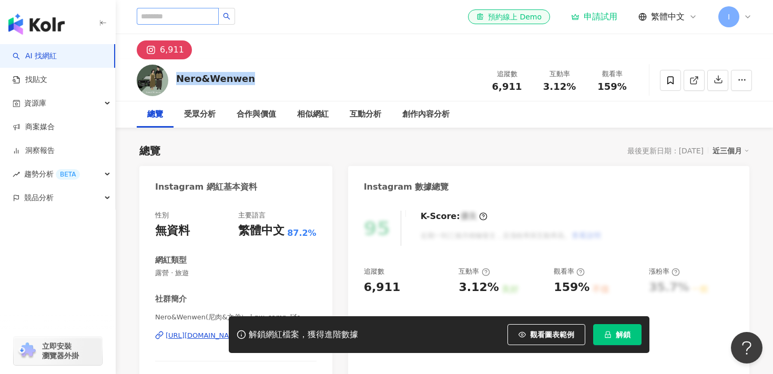  Describe the element at coordinates (594, 17) in the screenshot. I see `a: 申請試用` at that location.